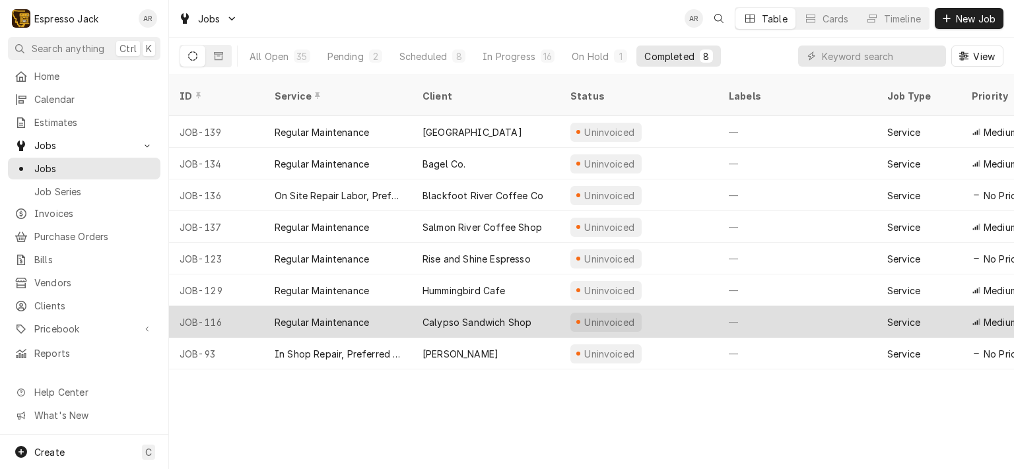 The height and width of the screenshot is (469, 1014). Describe the element at coordinates (216, 290) in the screenshot. I see `div: JOB-129` at that location.